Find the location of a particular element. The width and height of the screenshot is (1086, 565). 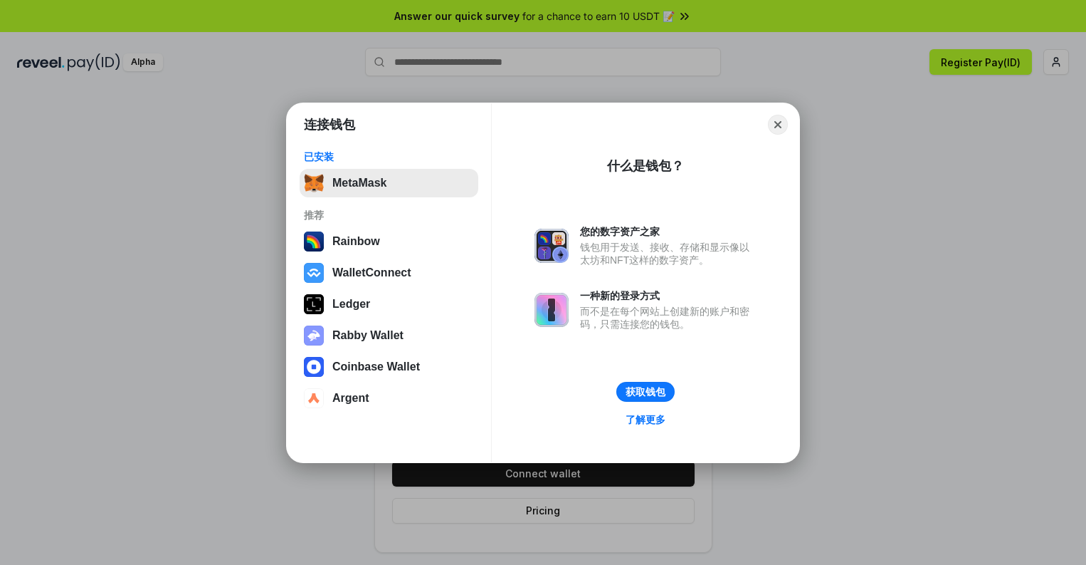

img: svg+xml,%3Csvg%20xmlns%3D%22http%3A%2F%2Fwww.w3.org%2F2000%2Fsvg%22%20width%3D%2228%22%20height%3... is located at coordinates (314, 304).